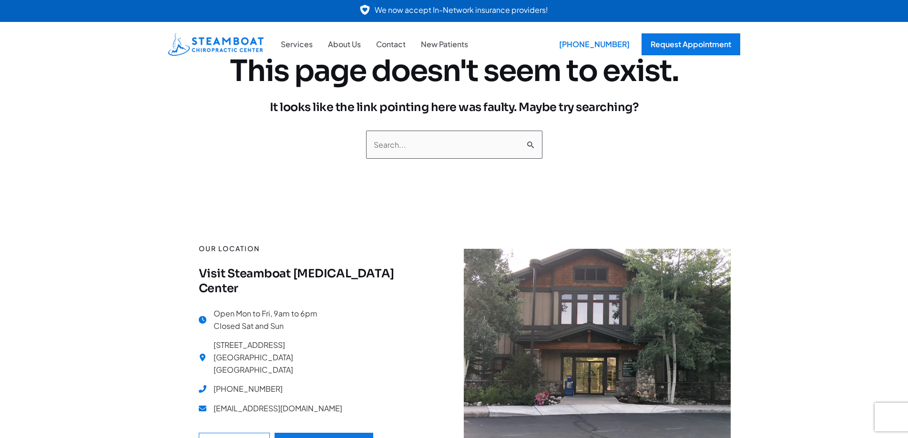 This screenshot has height=438, width=908. I want to click on a: Services, so click(297, 44).